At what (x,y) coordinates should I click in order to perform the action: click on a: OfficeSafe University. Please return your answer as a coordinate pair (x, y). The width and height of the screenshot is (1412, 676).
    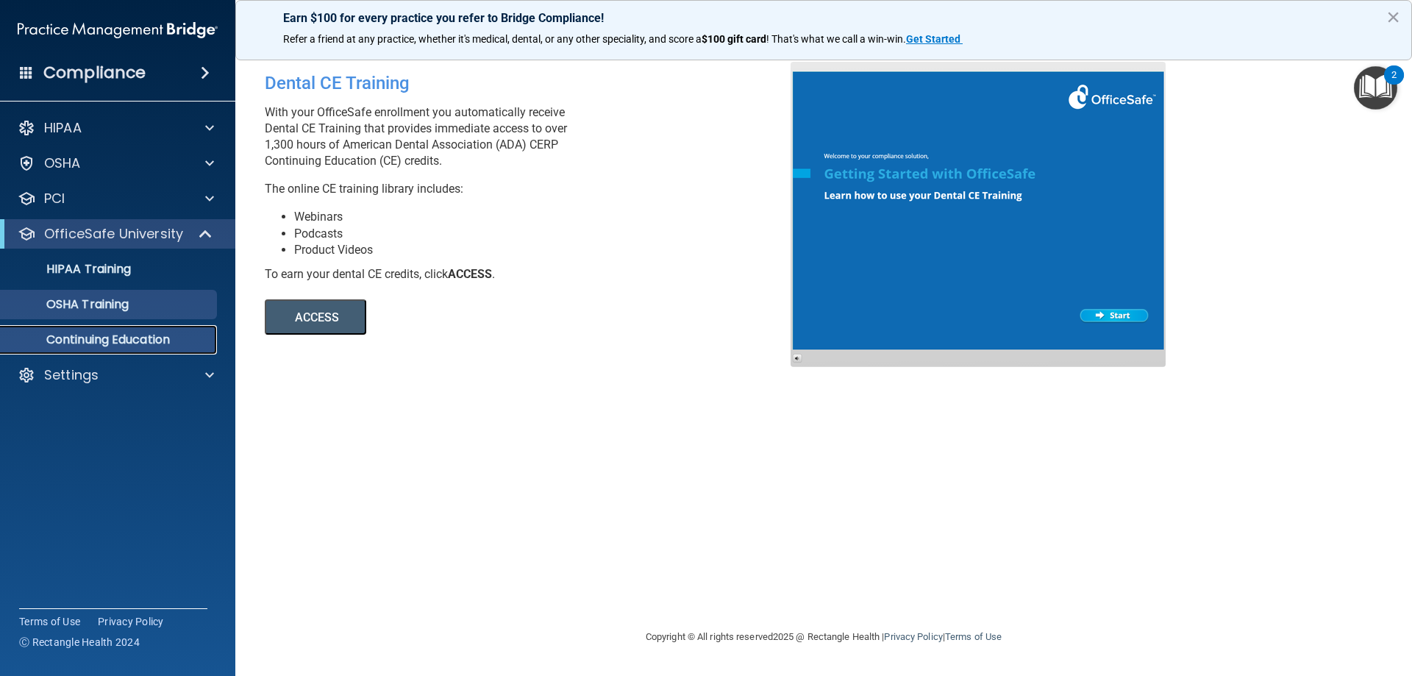
    Looking at the image, I should click on (115, 234).